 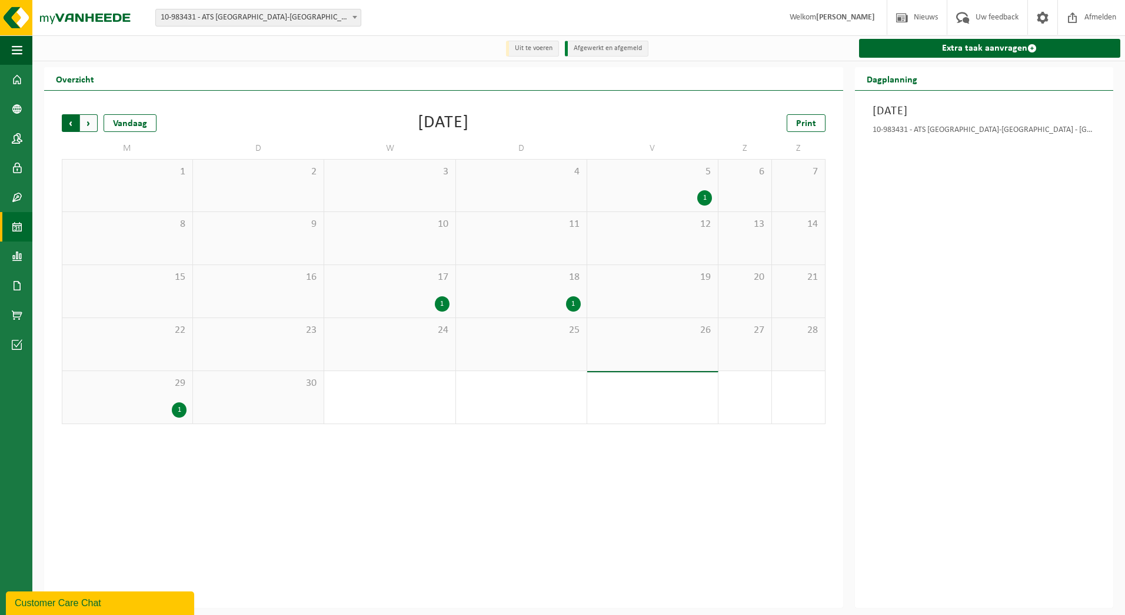 What do you see at coordinates (390, 148) in the screenshot?
I see `td: W` at bounding box center [390, 148].